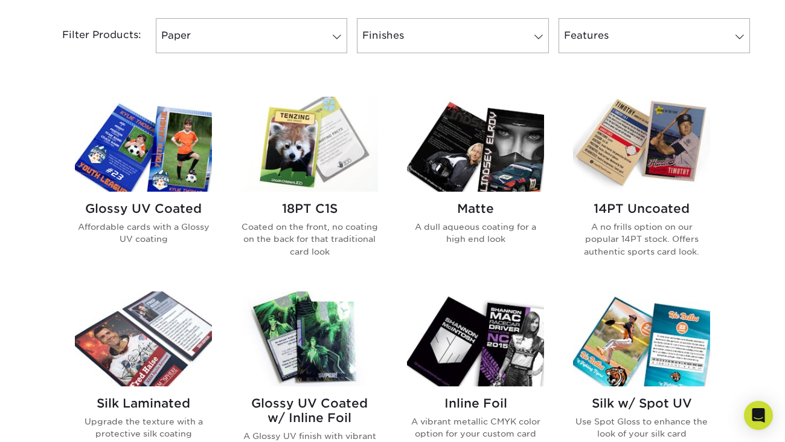 The image size is (785, 442). I want to click on p: Coated on the front, no coating on the back for that traditional card look, so click(309, 239).